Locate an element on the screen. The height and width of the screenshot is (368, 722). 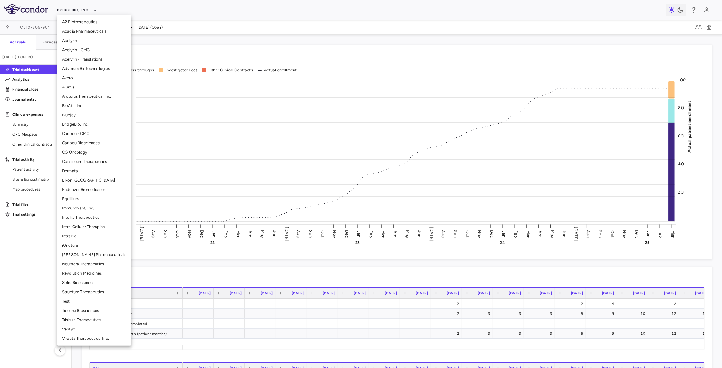
li: Caribou Biosciences is located at coordinates (94, 143).